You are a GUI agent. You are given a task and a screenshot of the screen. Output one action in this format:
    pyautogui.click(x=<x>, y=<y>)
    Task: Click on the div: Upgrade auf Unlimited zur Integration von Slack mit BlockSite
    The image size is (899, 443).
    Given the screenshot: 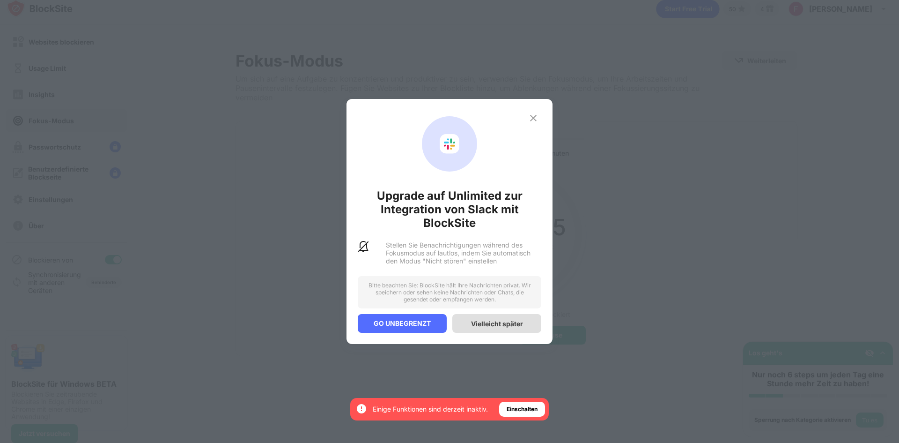 What is the action you would take?
    pyautogui.click(x=450, y=209)
    